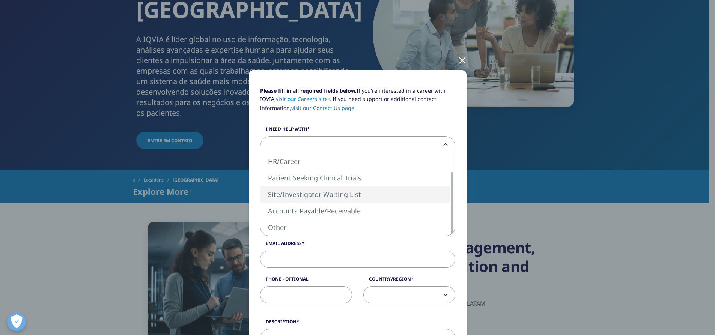  Describe the element at coordinates (355, 161) in the screenshot. I see `li: HR/Career` at that location.